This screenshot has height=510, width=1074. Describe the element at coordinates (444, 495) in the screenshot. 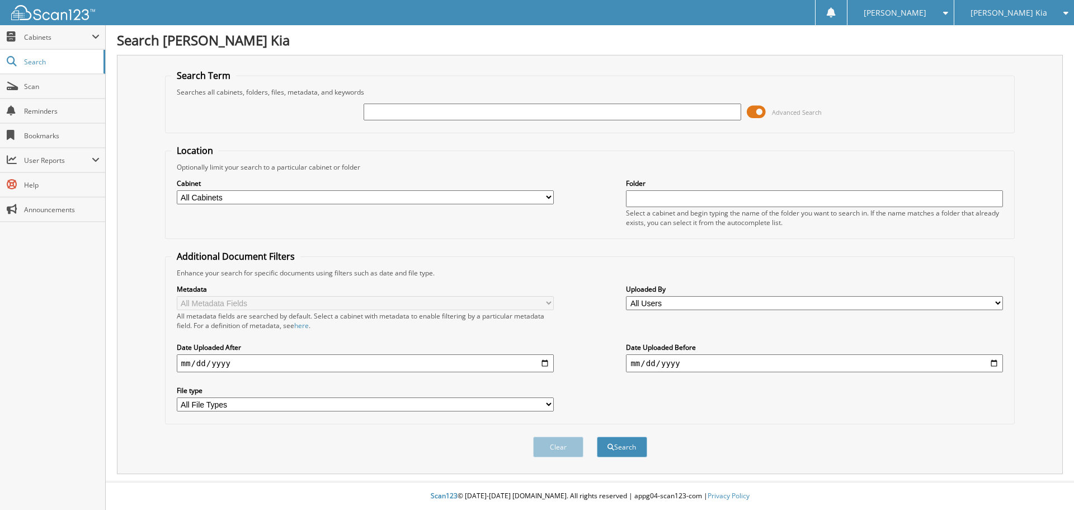

I see `span: Scan123` at that location.